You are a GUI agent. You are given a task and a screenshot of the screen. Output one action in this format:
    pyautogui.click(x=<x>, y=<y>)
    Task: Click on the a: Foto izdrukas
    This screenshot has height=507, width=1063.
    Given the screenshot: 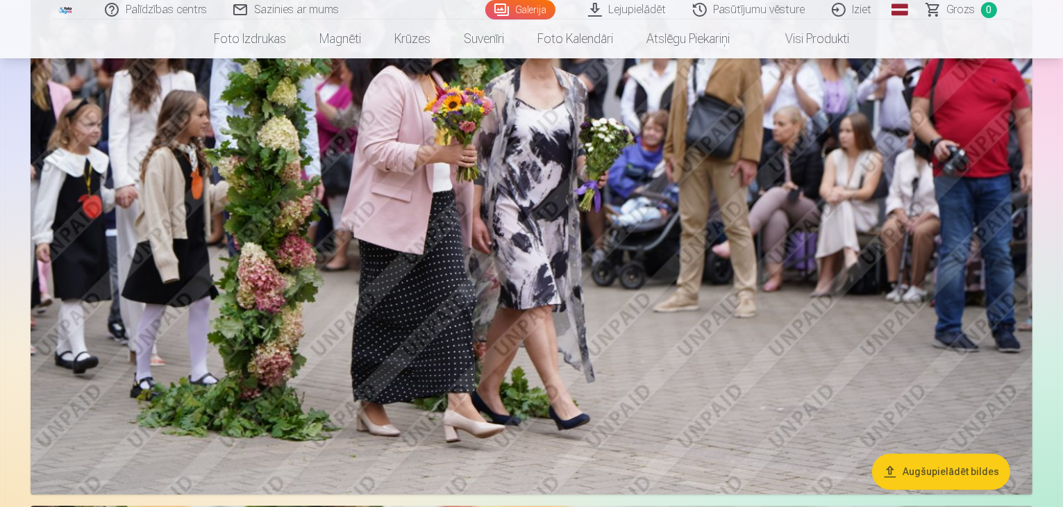 What is the action you would take?
    pyautogui.click(x=250, y=39)
    